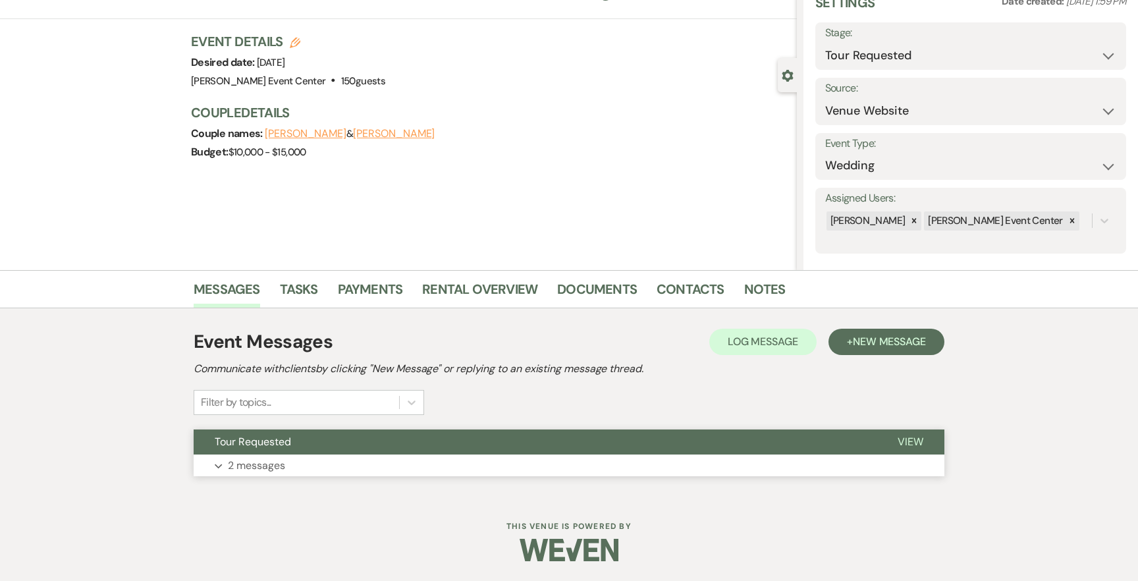 Image resolution: width=1138 pixels, height=581 pixels. I want to click on h1: Event Messages, so click(263, 342).